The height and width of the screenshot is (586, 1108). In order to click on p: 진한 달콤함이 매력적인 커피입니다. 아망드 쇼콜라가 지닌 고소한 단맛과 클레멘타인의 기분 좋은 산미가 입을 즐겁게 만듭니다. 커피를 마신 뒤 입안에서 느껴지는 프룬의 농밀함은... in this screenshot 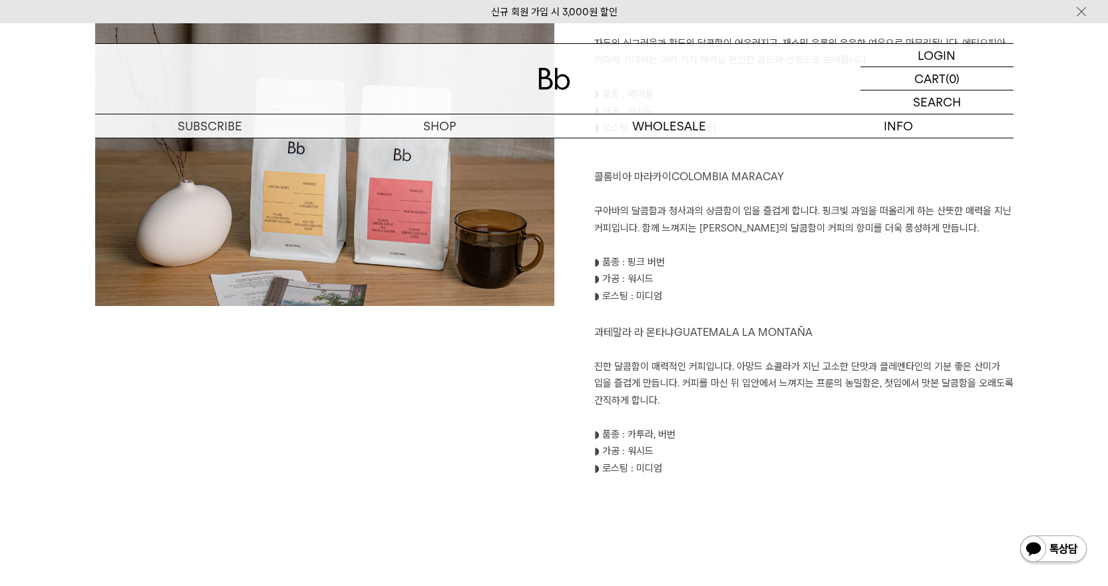, I will do `click(804, 384)`.